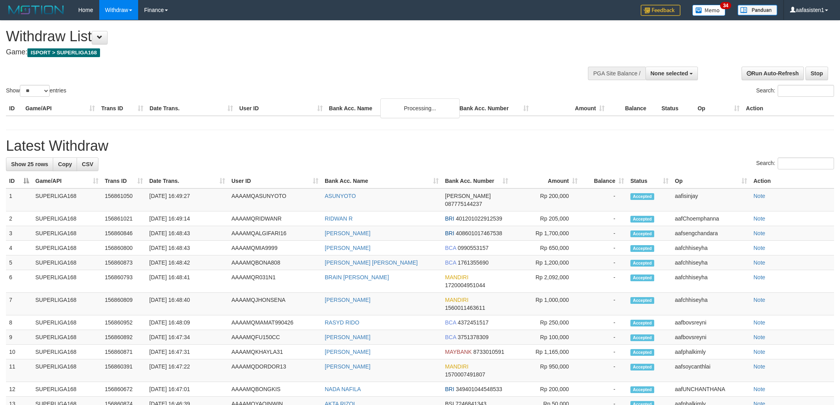 The image size is (840, 405). Describe the element at coordinates (546, 219) in the screenshot. I see `td: Rp 205,000` at that location.